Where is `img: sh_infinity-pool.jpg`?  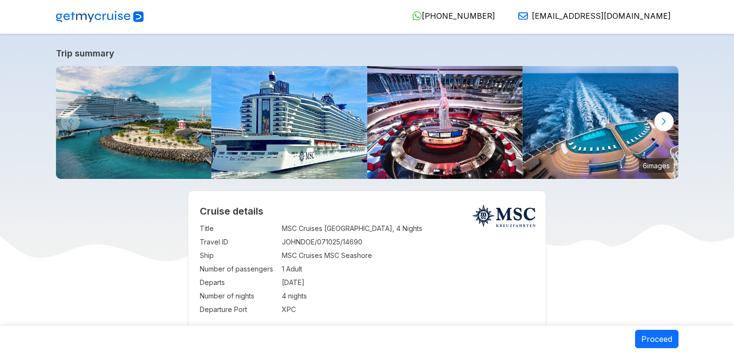
img: sh_infinity-pool.jpg is located at coordinates (600, 123).